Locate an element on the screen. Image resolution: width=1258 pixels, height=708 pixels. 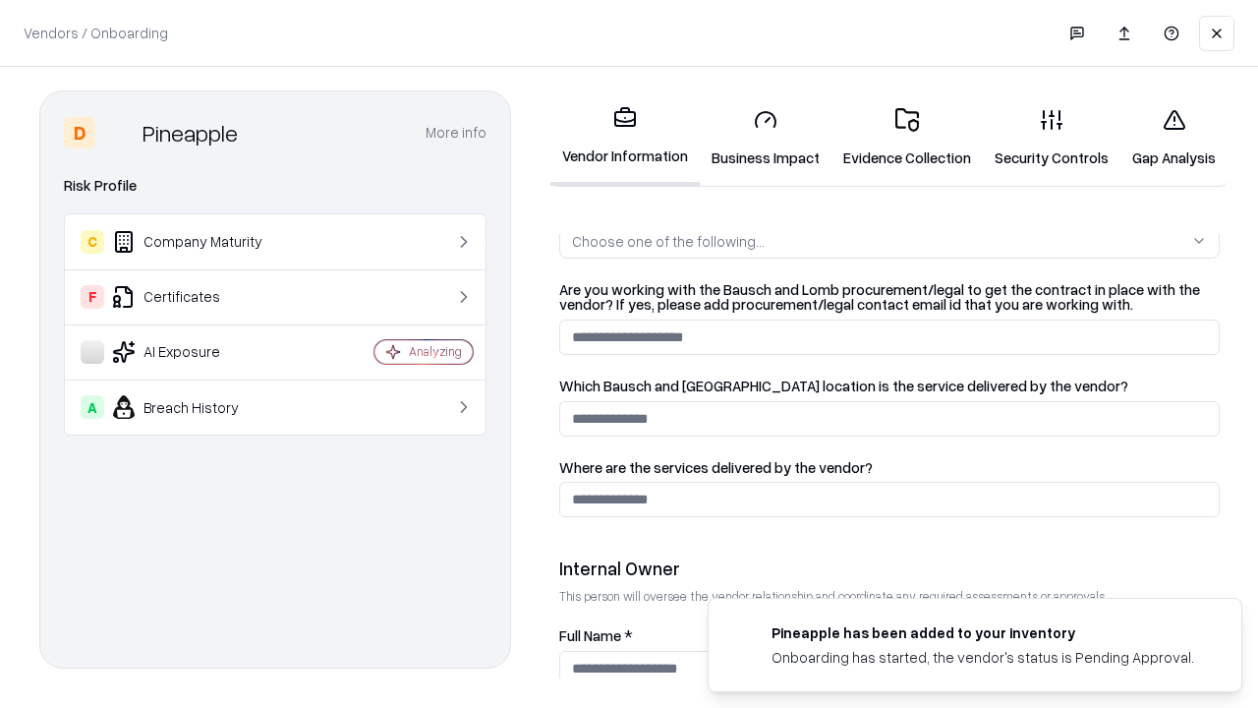
label: Are you working with the Bausch and Lomb procurement/legal to get the contract in place with the ... is located at coordinates (890, 297).